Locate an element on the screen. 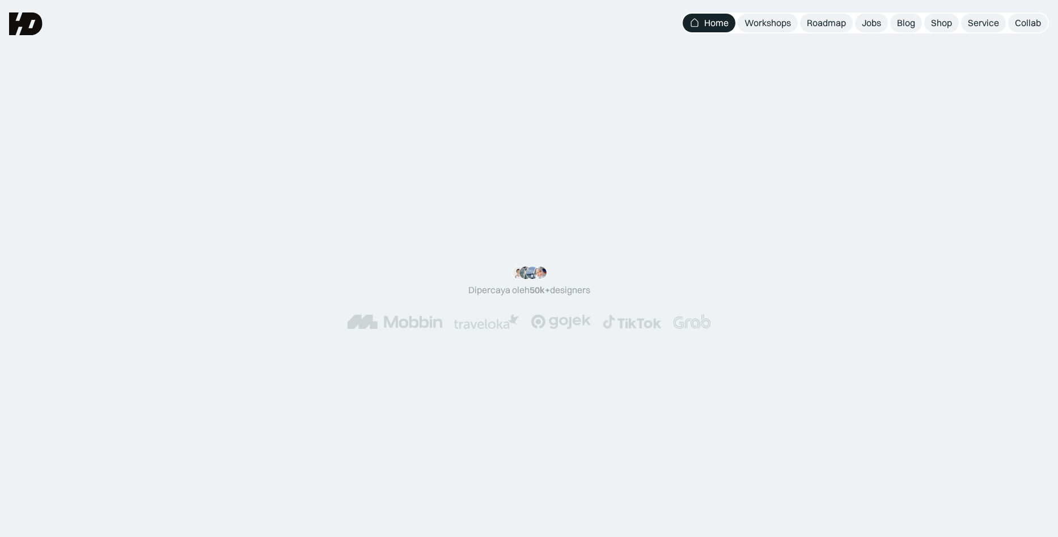 The width and height of the screenshot is (1058, 537). a: Collab is located at coordinates (1028, 23).